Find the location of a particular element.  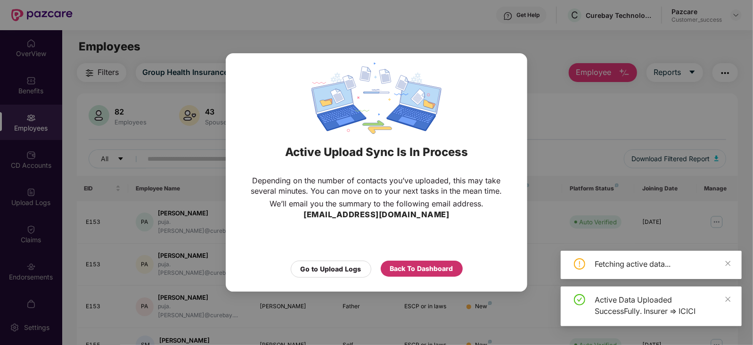

div: Active Data Uploaded SuccessFully. Insurer => ICICI is located at coordinates (662, 305).